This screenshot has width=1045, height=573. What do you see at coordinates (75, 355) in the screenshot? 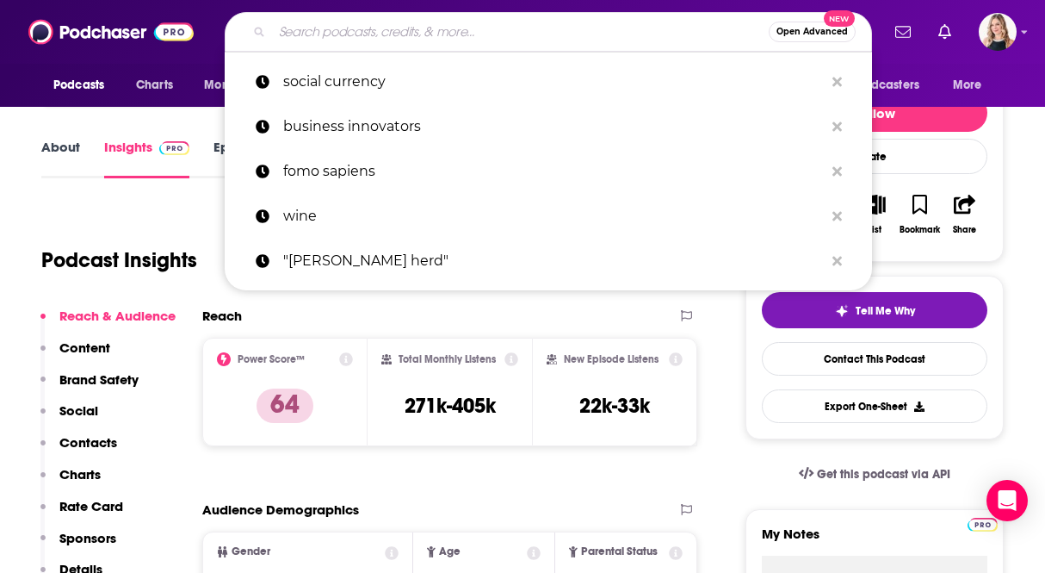
I see `button: Content` at bounding box center [75, 355].